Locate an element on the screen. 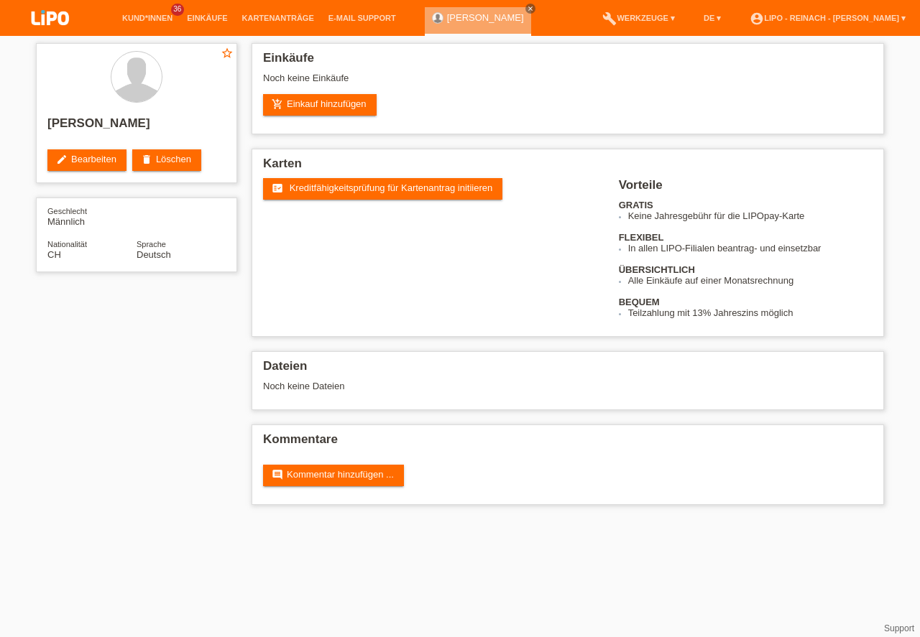 The width and height of the screenshot is (920, 637). span: Kreditfähigkeitsprüfung für Kartenantrag initiieren is located at coordinates (391, 188).